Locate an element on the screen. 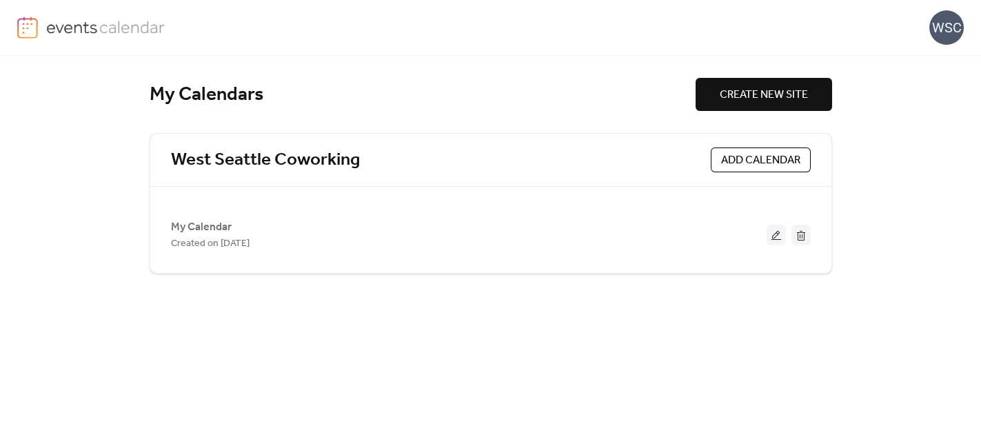  button: ADD CALENDAR is located at coordinates (761, 160).